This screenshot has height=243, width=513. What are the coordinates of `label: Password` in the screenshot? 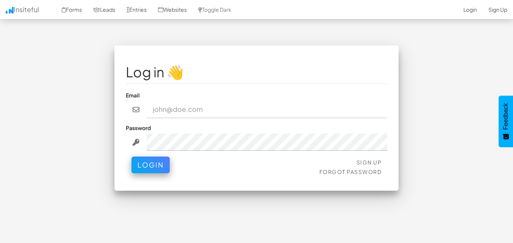 It's located at (138, 128).